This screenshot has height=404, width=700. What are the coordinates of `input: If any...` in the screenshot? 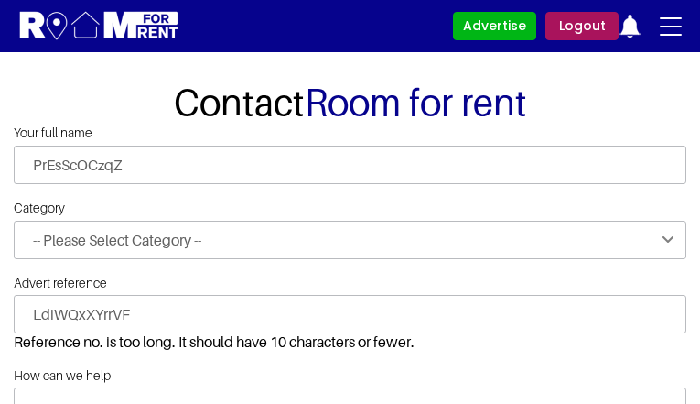 It's located at (350, 314).